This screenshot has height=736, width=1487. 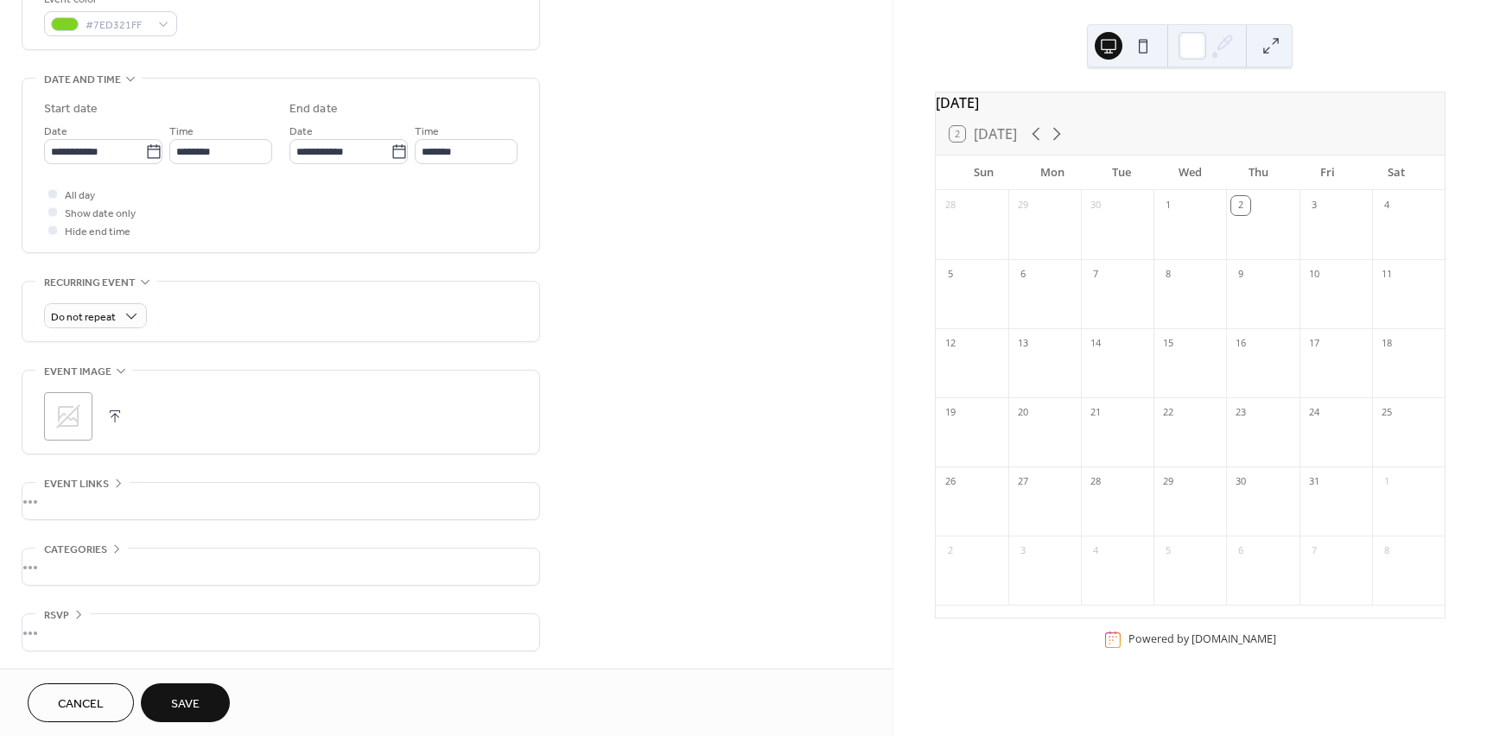 I want to click on span: Event links, so click(x=76, y=484).